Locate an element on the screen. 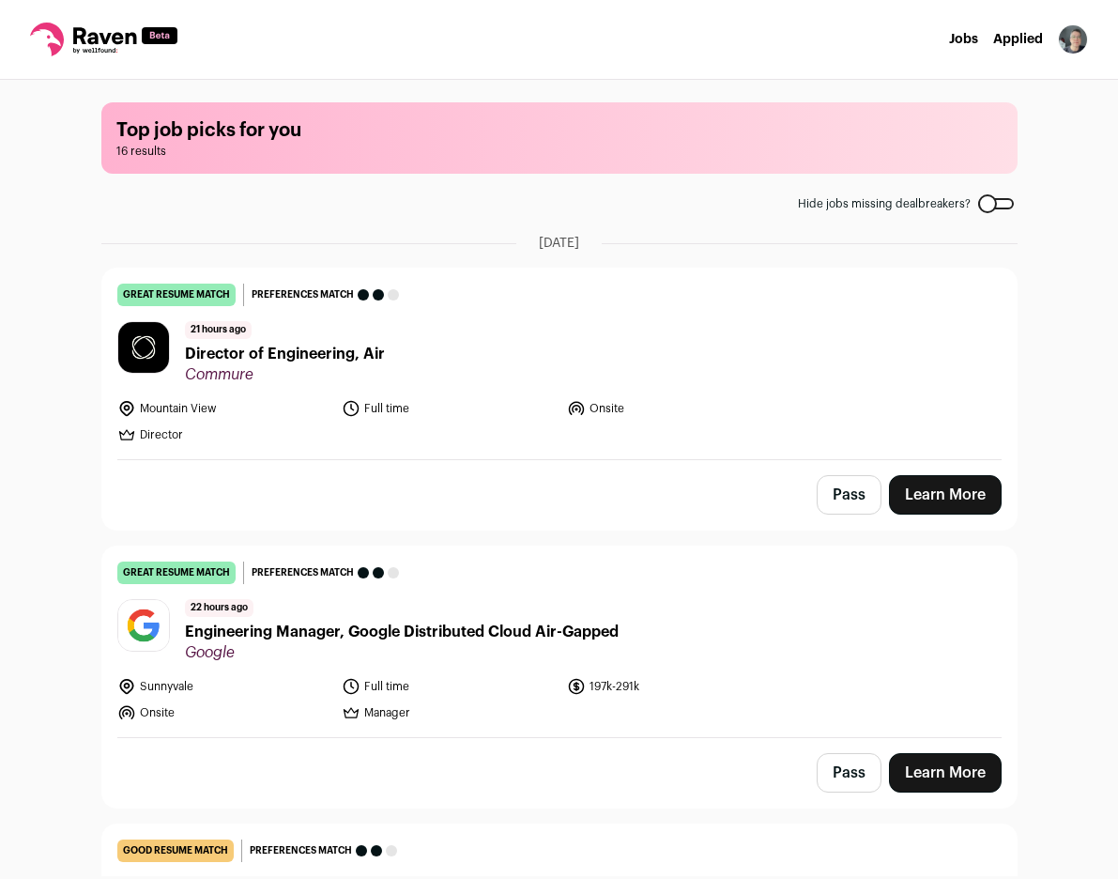  span: Hide jobs missing dealbreakers? is located at coordinates (884, 204).